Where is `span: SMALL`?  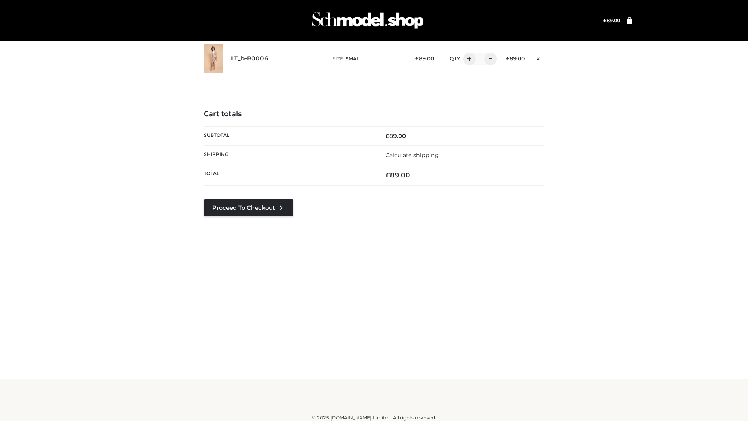 span: SMALL is located at coordinates (354, 58).